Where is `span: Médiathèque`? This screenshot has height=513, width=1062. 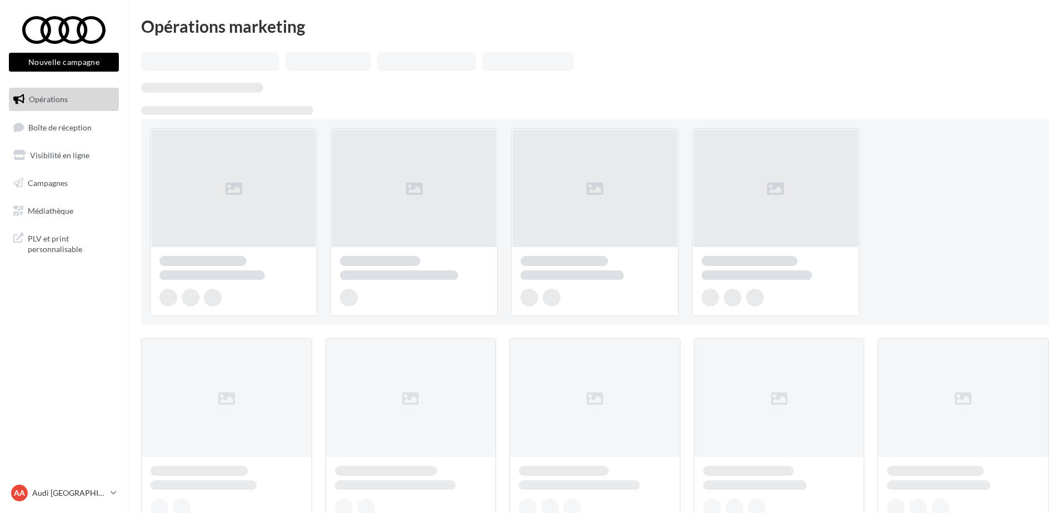 span: Médiathèque is located at coordinates (51, 210).